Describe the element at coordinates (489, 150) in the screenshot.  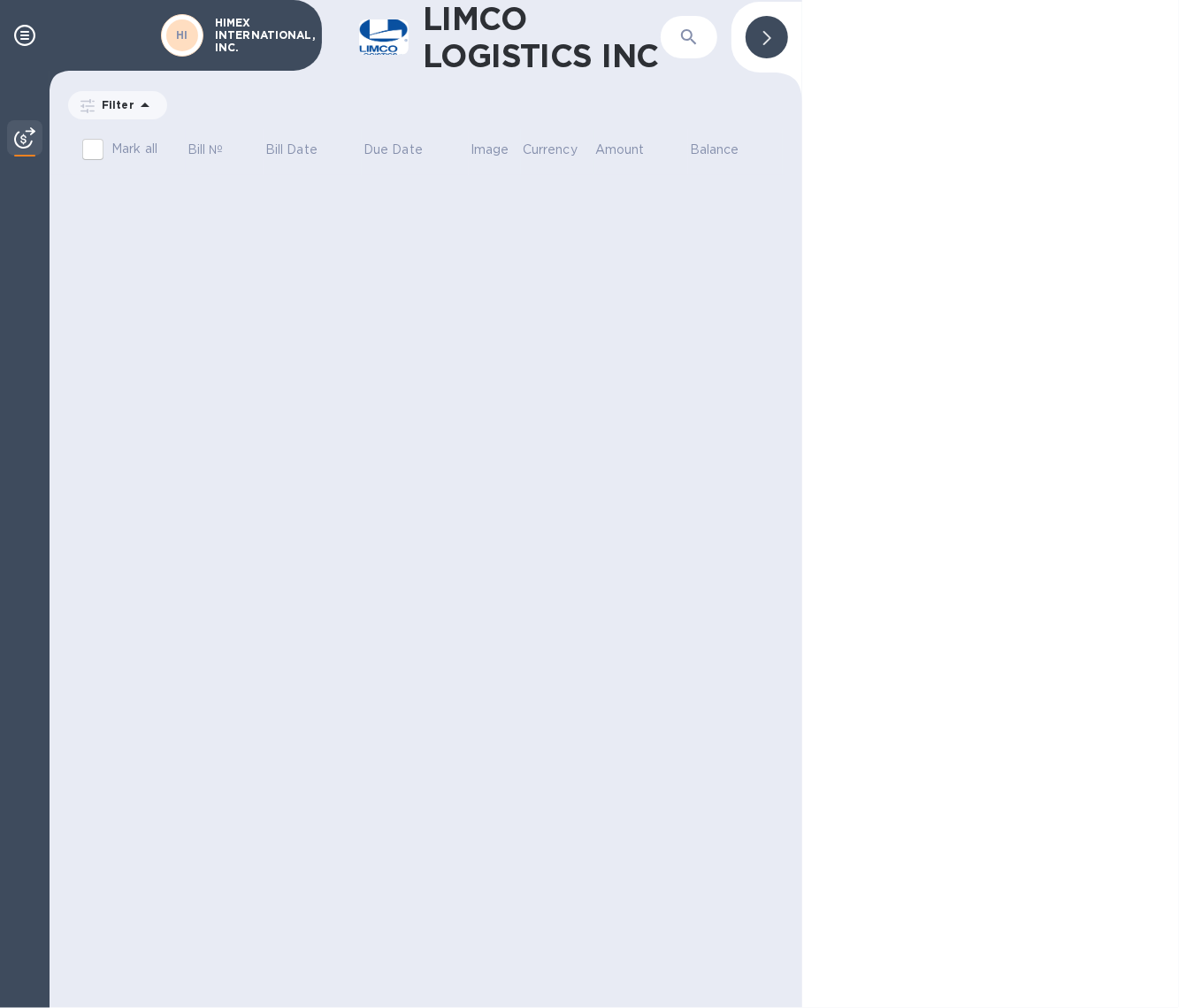
I see `p: Image` at that location.